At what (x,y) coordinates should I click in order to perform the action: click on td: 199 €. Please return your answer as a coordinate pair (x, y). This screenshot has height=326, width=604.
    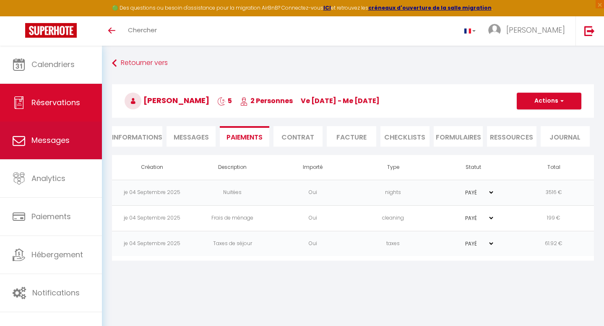
    Looking at the image, I should click on (554, 218).